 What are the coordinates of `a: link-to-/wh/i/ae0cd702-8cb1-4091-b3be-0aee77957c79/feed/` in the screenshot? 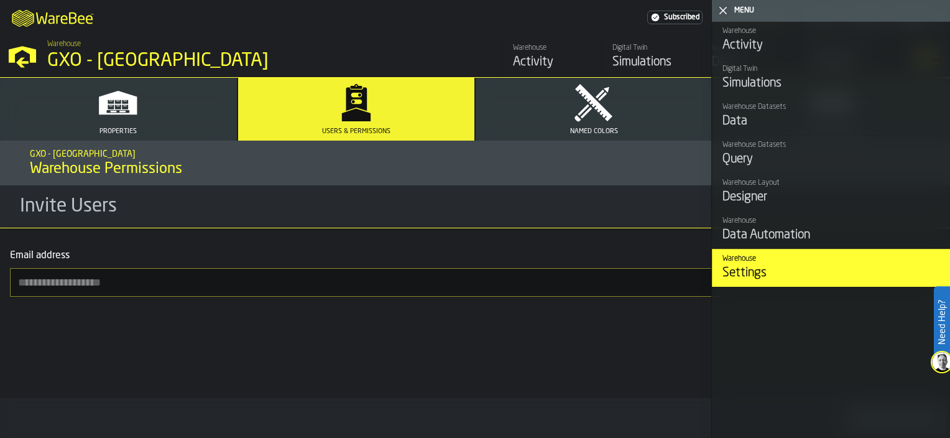 It's located at (552, 57).